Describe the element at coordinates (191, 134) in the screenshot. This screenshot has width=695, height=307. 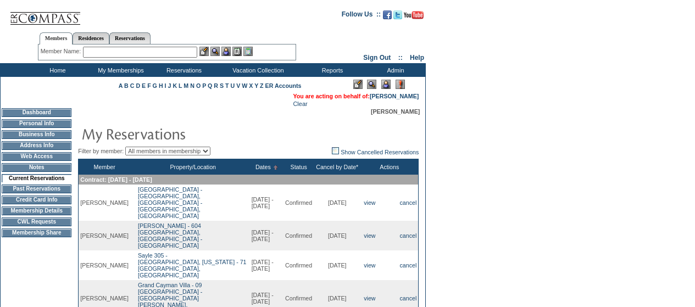
I see `img: pgTtlMyReservations.gif` at that location.